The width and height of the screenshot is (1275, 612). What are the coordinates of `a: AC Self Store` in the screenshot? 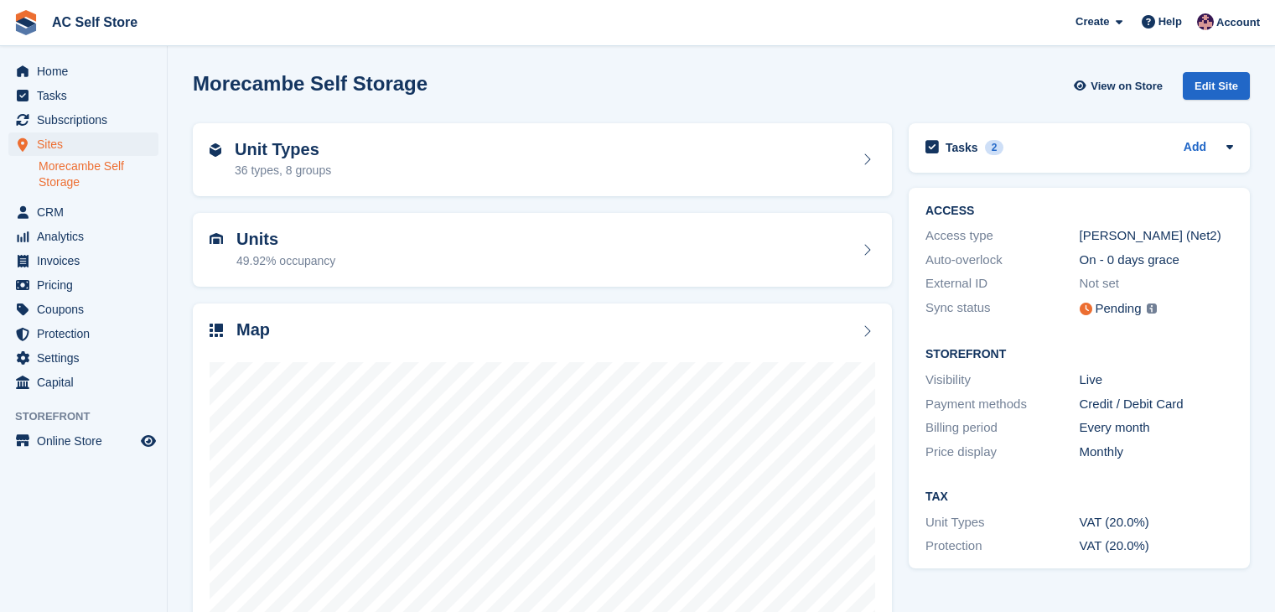 It's located at (95, 22).